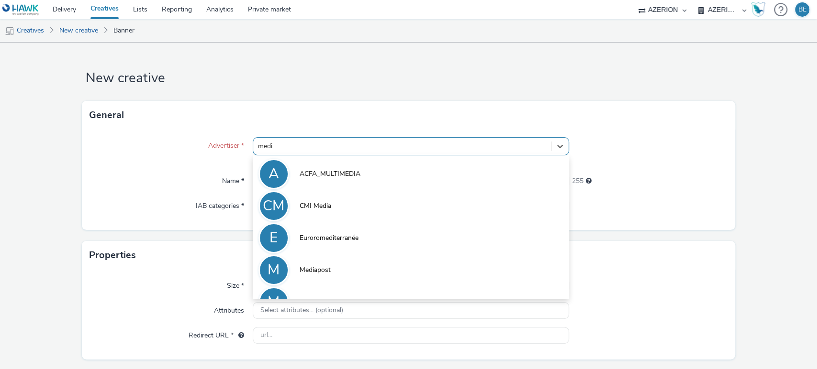 This screenshot has width=817, height=369. What do you see at coordinates (235, 284) in the screenshot?
I see `label: Size *` at bounding box center [235, 284].